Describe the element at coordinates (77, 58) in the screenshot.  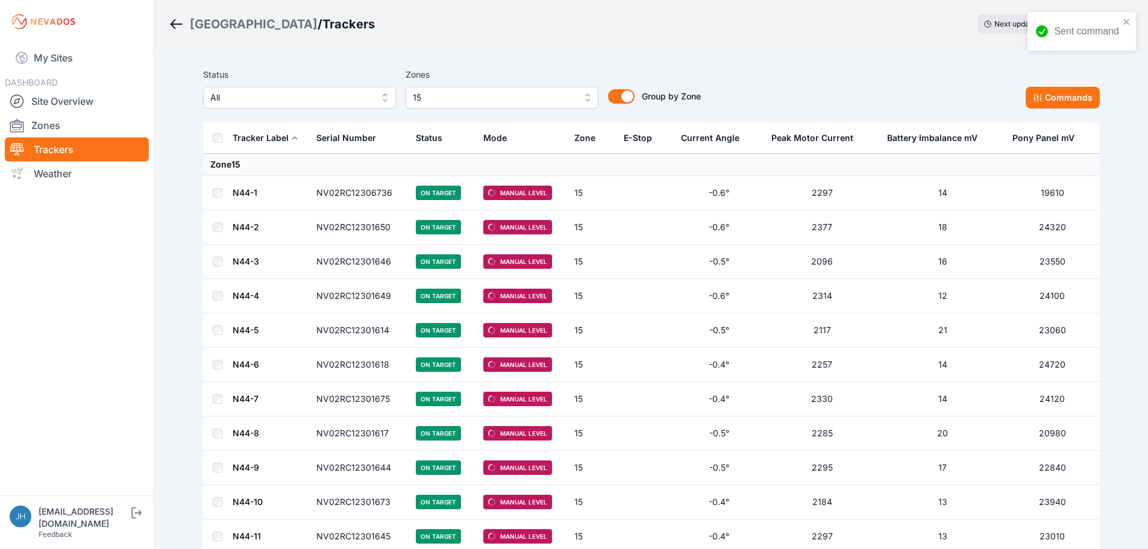
I see `a: My Sites` at that location.